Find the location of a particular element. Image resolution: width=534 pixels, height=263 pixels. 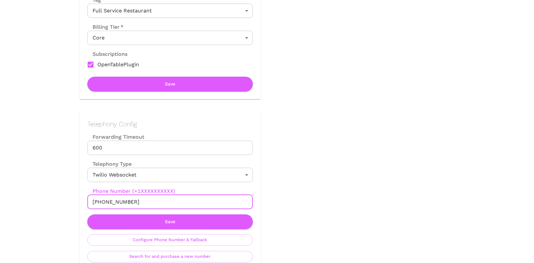

div: Core is located at coordinates (170, 38).